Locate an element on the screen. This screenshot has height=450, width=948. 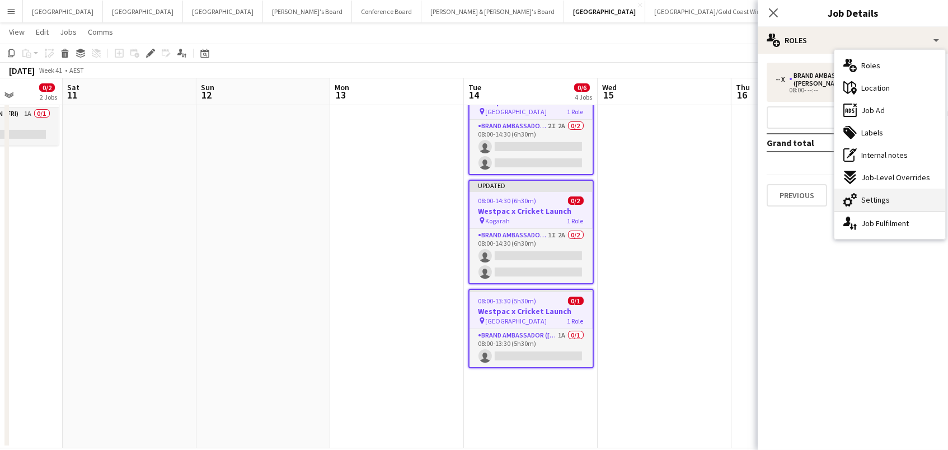
span: Edit is located at coordinates (42, 32).